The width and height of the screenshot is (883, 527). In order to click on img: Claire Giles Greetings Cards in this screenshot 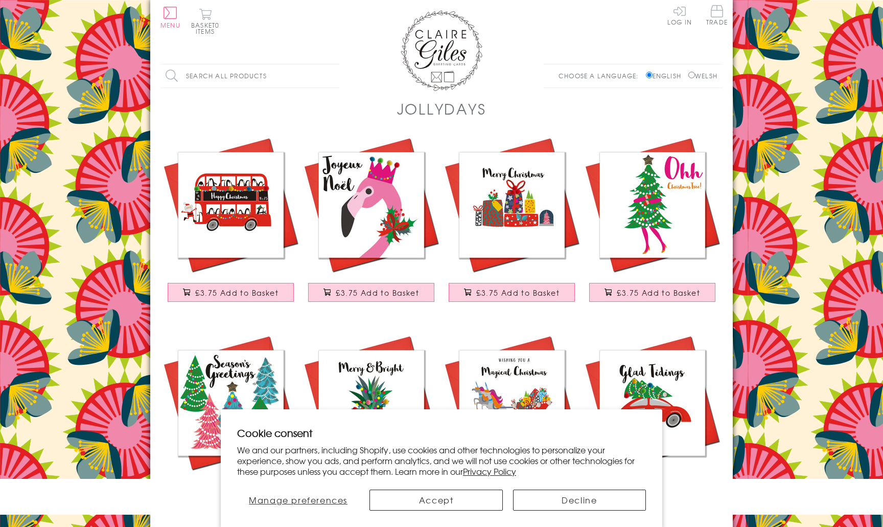, I will do `click(442, 51)`.